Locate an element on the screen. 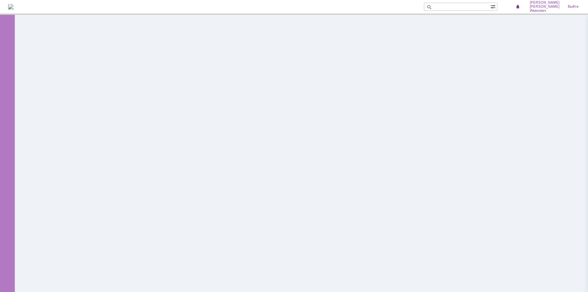 This screenshot has height=292, width=588. span: Иванович is located at coordinates (545, 11).